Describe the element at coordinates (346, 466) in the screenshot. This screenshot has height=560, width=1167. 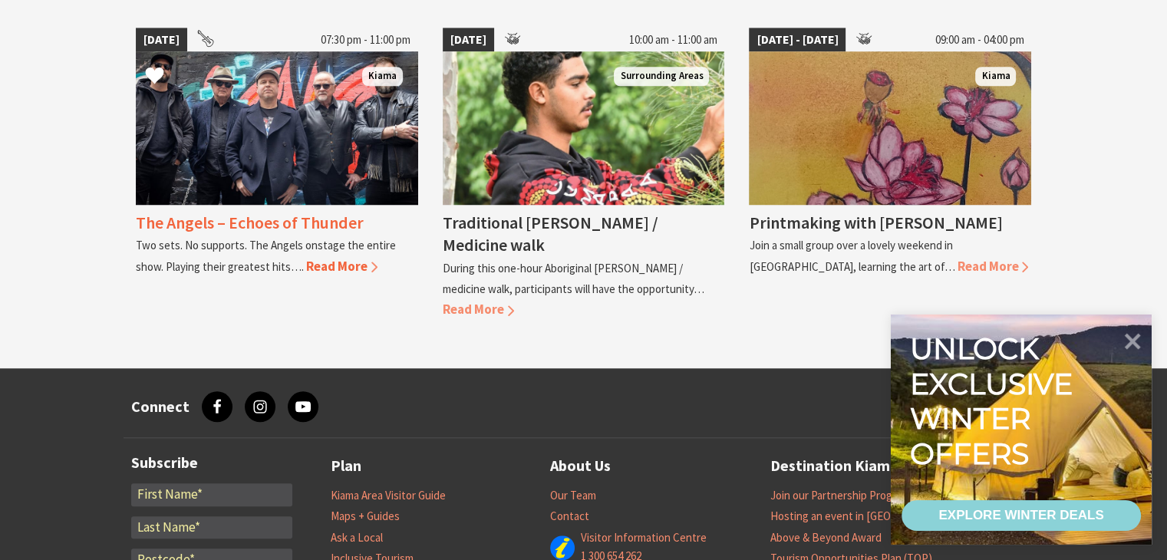
I see `a: Plan` at that location.